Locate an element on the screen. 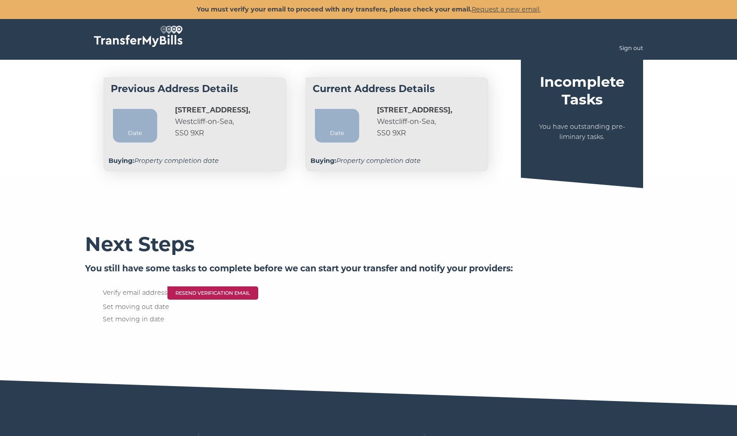  li: Set moving in date is located at coordinates (377, 319).